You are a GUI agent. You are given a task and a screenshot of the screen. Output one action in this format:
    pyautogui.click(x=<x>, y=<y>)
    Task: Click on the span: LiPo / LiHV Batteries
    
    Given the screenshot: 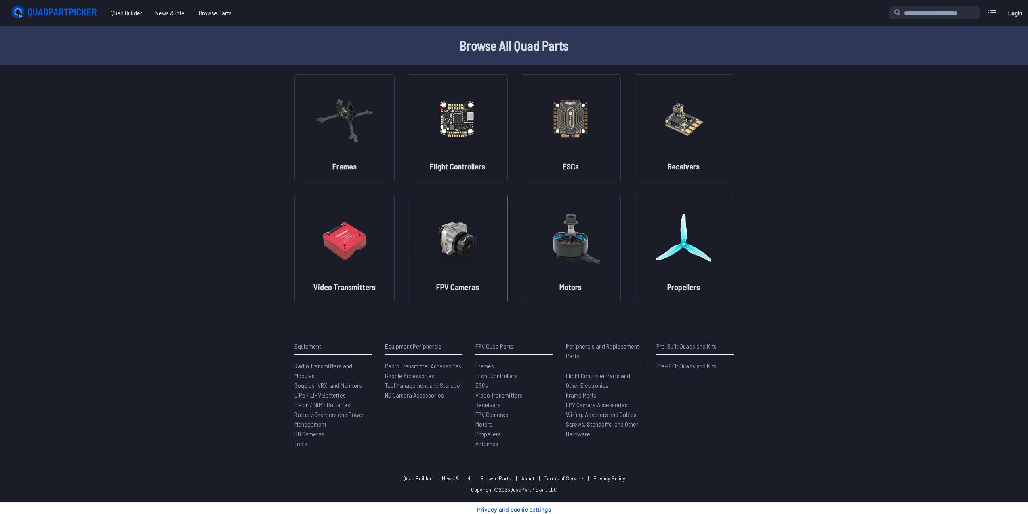 What is the action you would take?
    pyautogui.click(x=320, y=394)
    